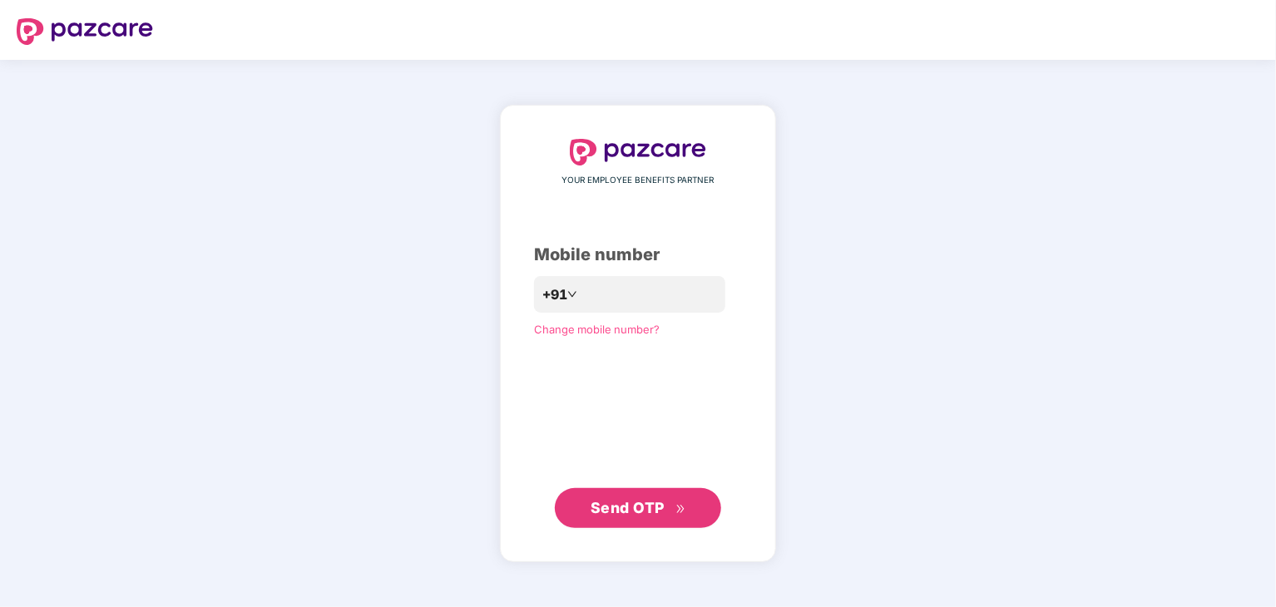 This screenshot has width=1276, height=607. Describe the element at coordinates (555, 295) in the screenshot. I see `span: +91` at that location.